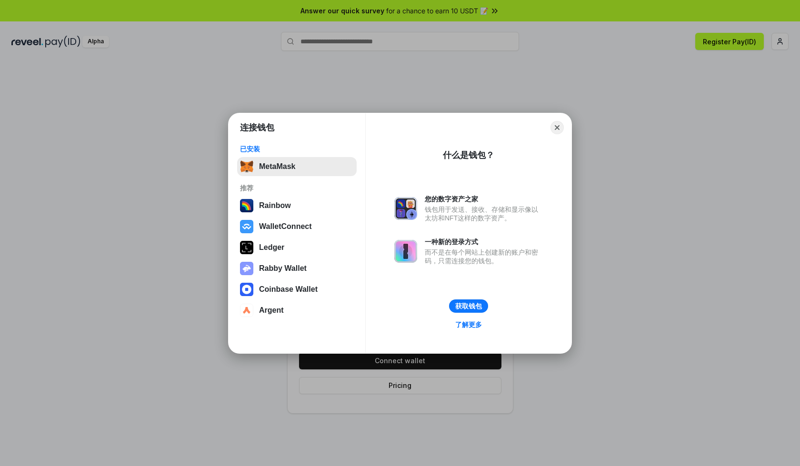  What do you see at coordinates (277, 167) in the screenshot?
I see `div: MetaMask` at bounding box center [277, 167].